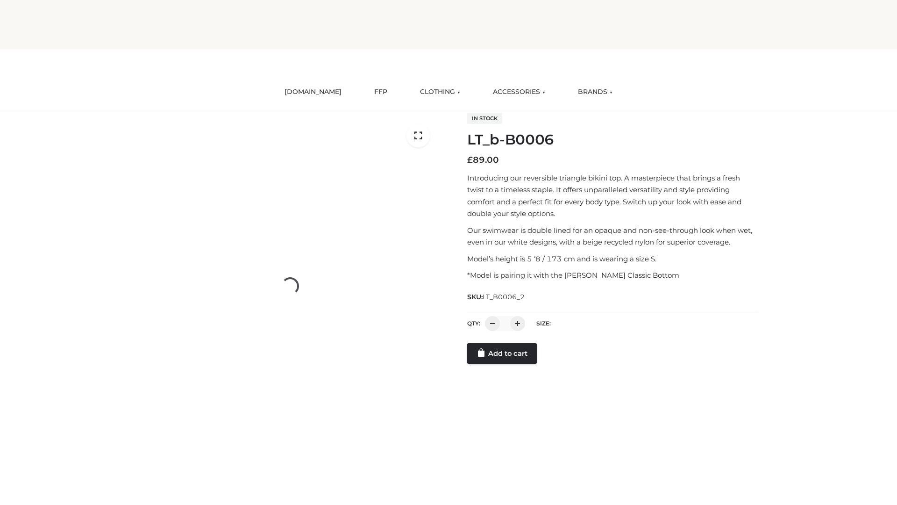 The width and height of the screenshot is (897, 505). I want to click on span: In stock, so click(485, 118).